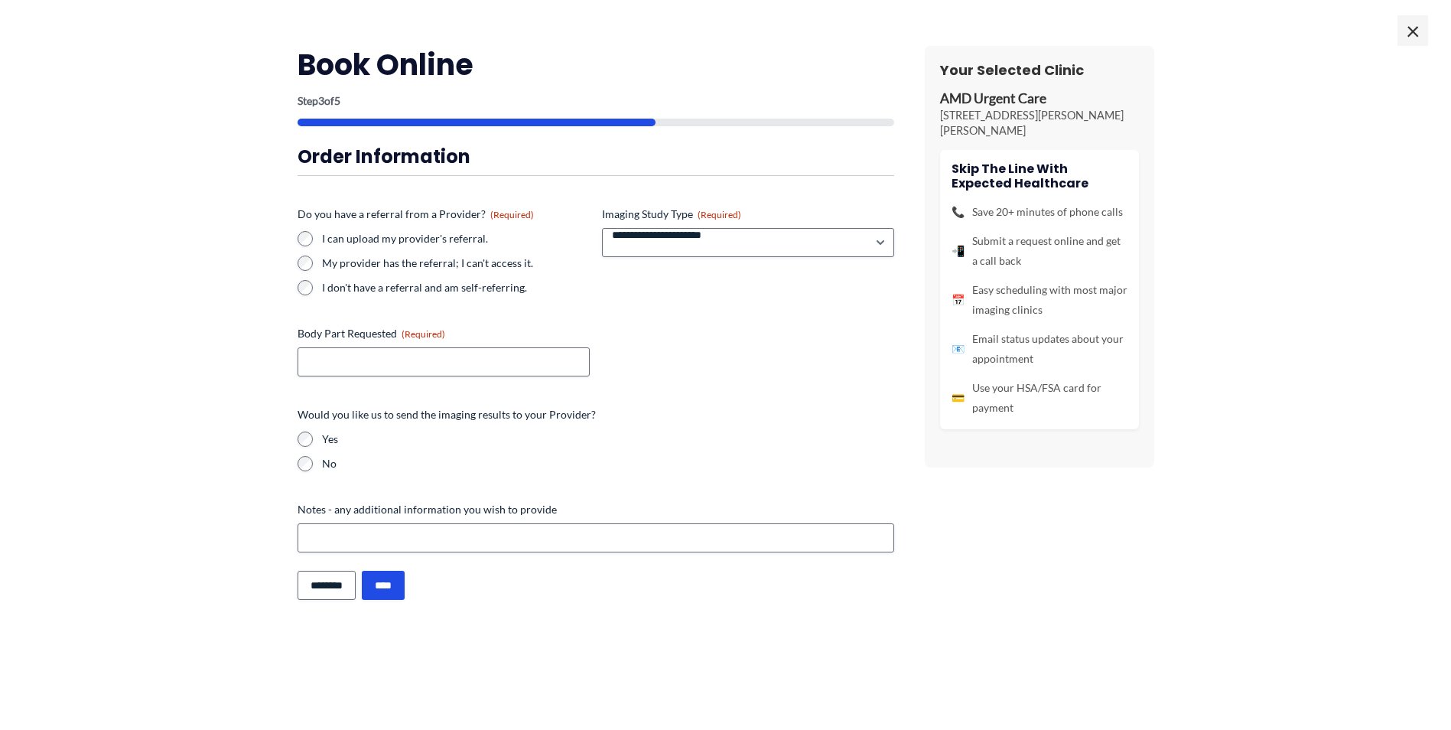 The image size is (1451, 730). Describe the element at coordinates (596, 156) in the screenshot. I see `h3: Order Information` at that location.